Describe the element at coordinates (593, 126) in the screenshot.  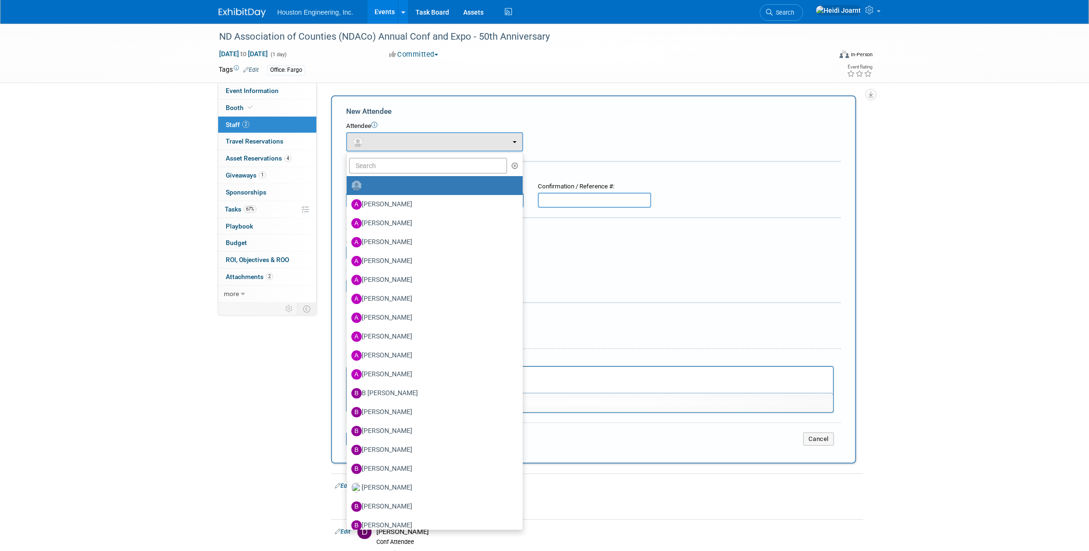
I see `div: Attendee` at that location.